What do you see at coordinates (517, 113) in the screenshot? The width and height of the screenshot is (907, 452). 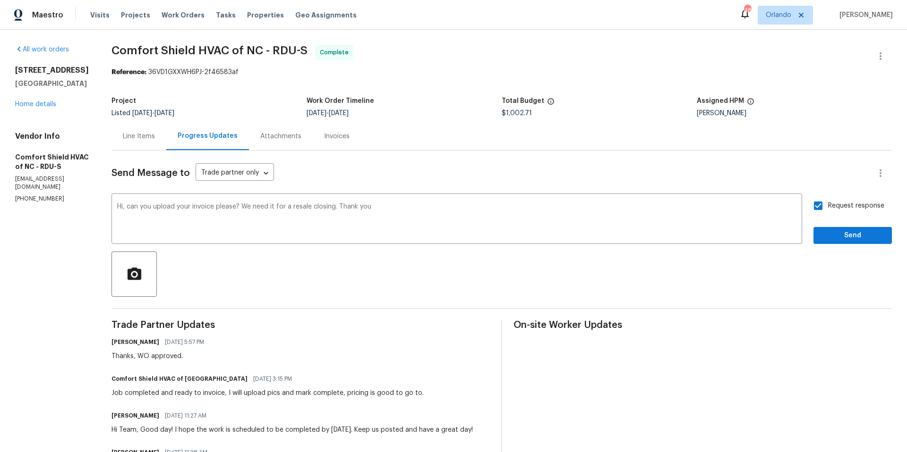 I see `span: $1,002.71` at bounding box center [517, 113].